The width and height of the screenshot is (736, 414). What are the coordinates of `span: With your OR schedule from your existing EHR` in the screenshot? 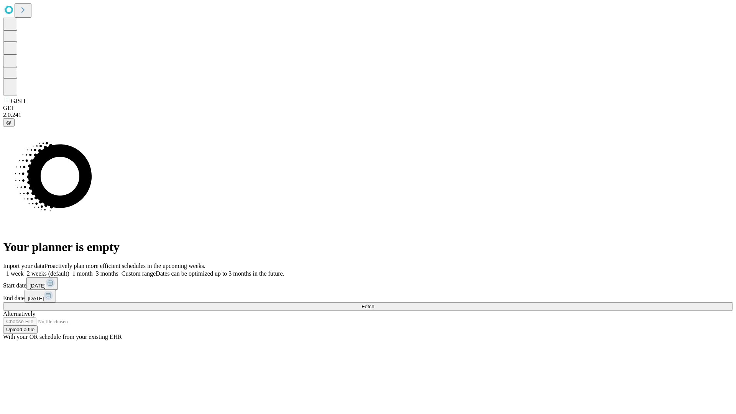 It's located at (62, 337).